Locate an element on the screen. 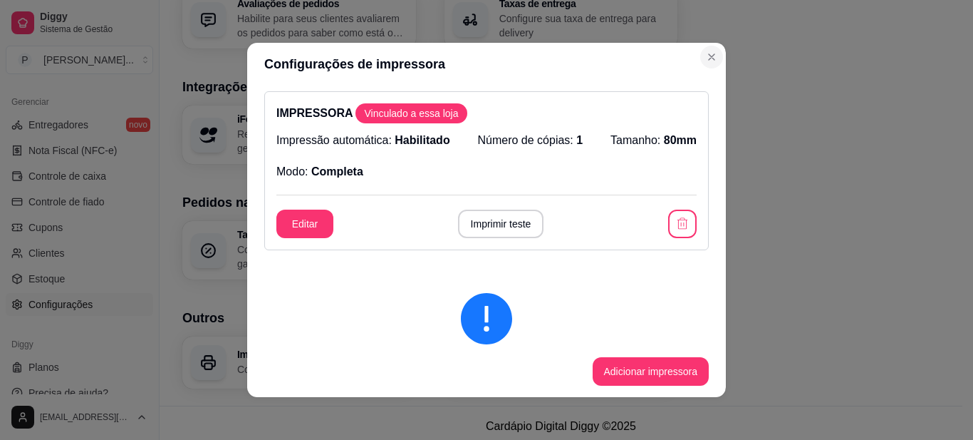 The height and width of the screenshot is (440, 973). span: 1 is located at coordinates (579, 140).